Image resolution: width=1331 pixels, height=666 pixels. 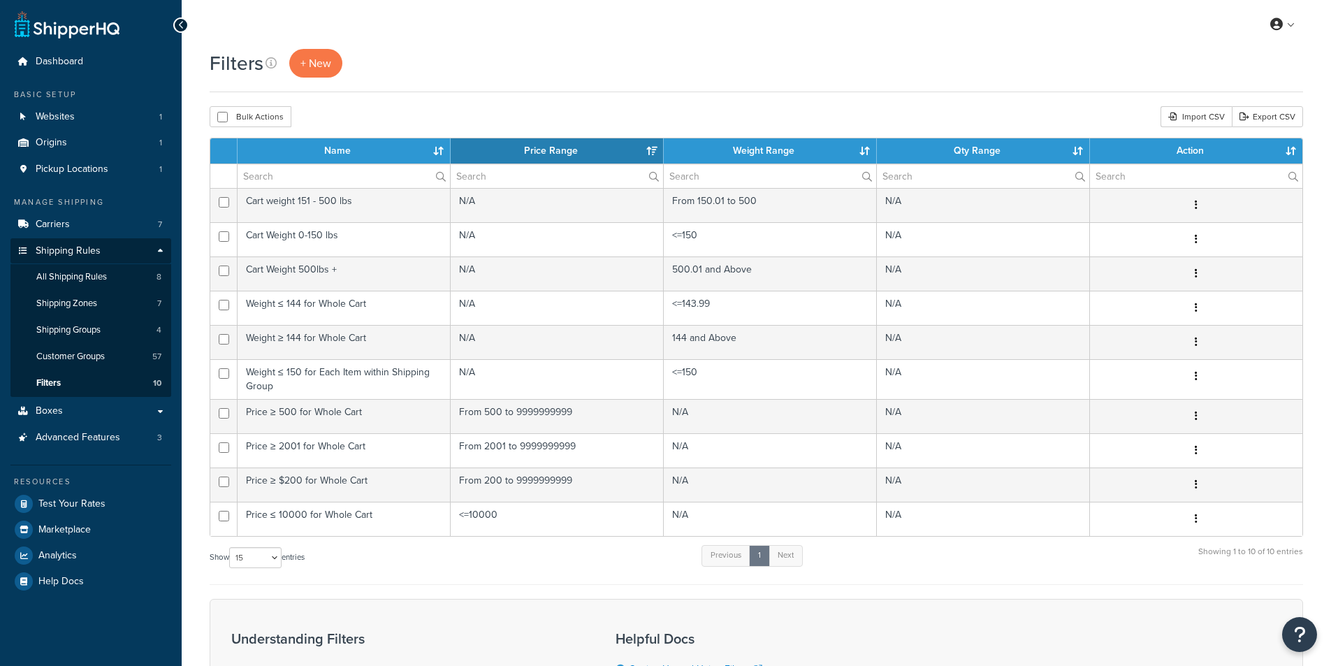 What do you see at coordinates (1196, 151) in the screenshot?
I see `th: Action: activate to sort column ascending` at bounding box center [1196, 151].